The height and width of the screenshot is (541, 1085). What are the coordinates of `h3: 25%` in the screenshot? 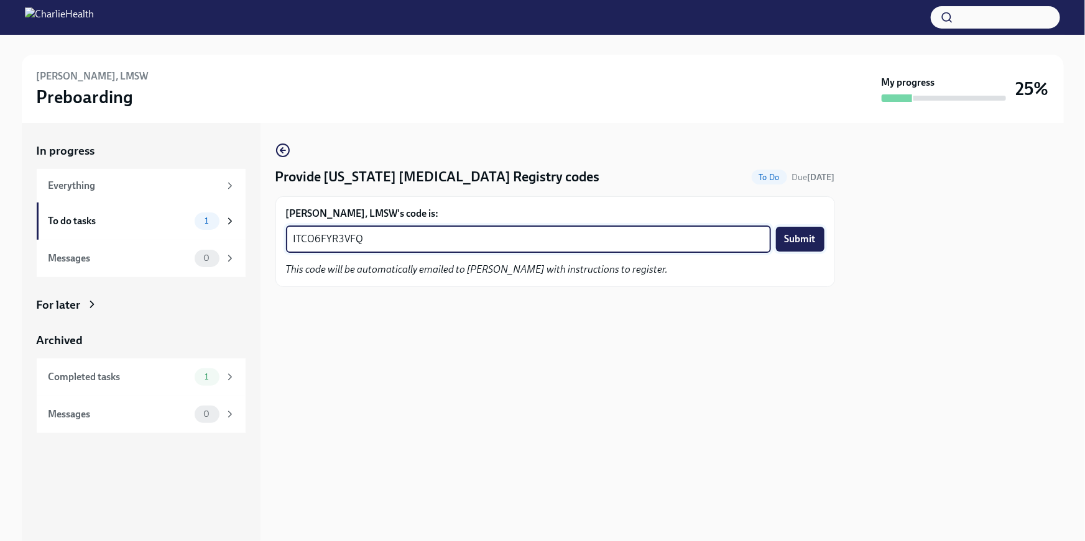 It's located at (1032, 89).